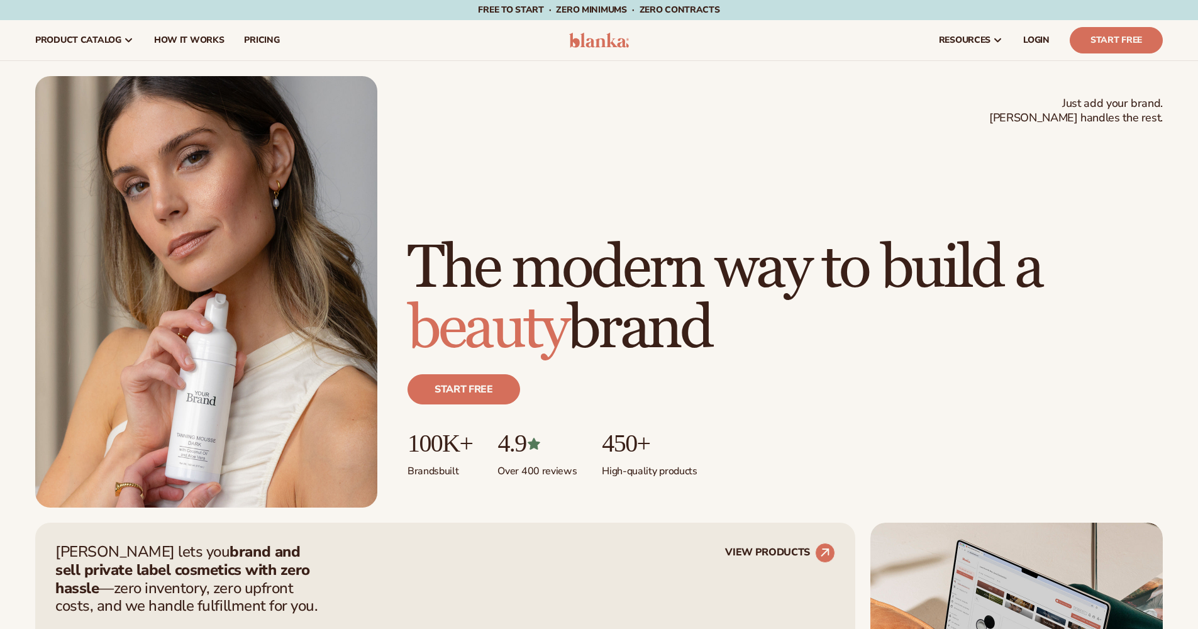 The width and height of the screenshot is (1198, 629). Describe the element at coordinates (780, 553) in the screenshot. I see `a: VIEW PRODUCTS` at that location.